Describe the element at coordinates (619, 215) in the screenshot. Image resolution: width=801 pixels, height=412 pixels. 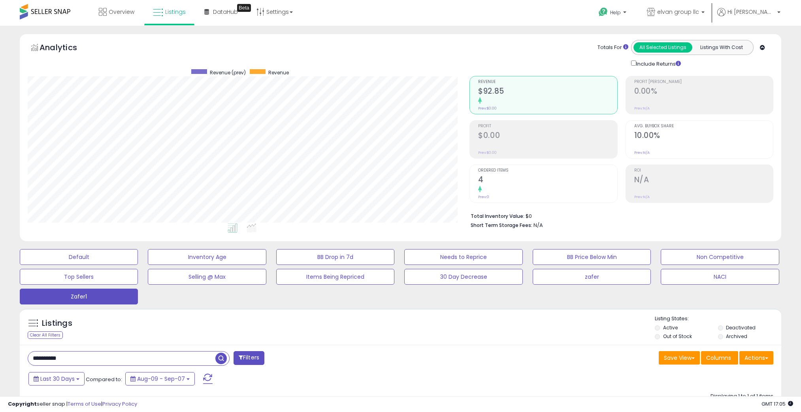
I see `li: $0` at that location.